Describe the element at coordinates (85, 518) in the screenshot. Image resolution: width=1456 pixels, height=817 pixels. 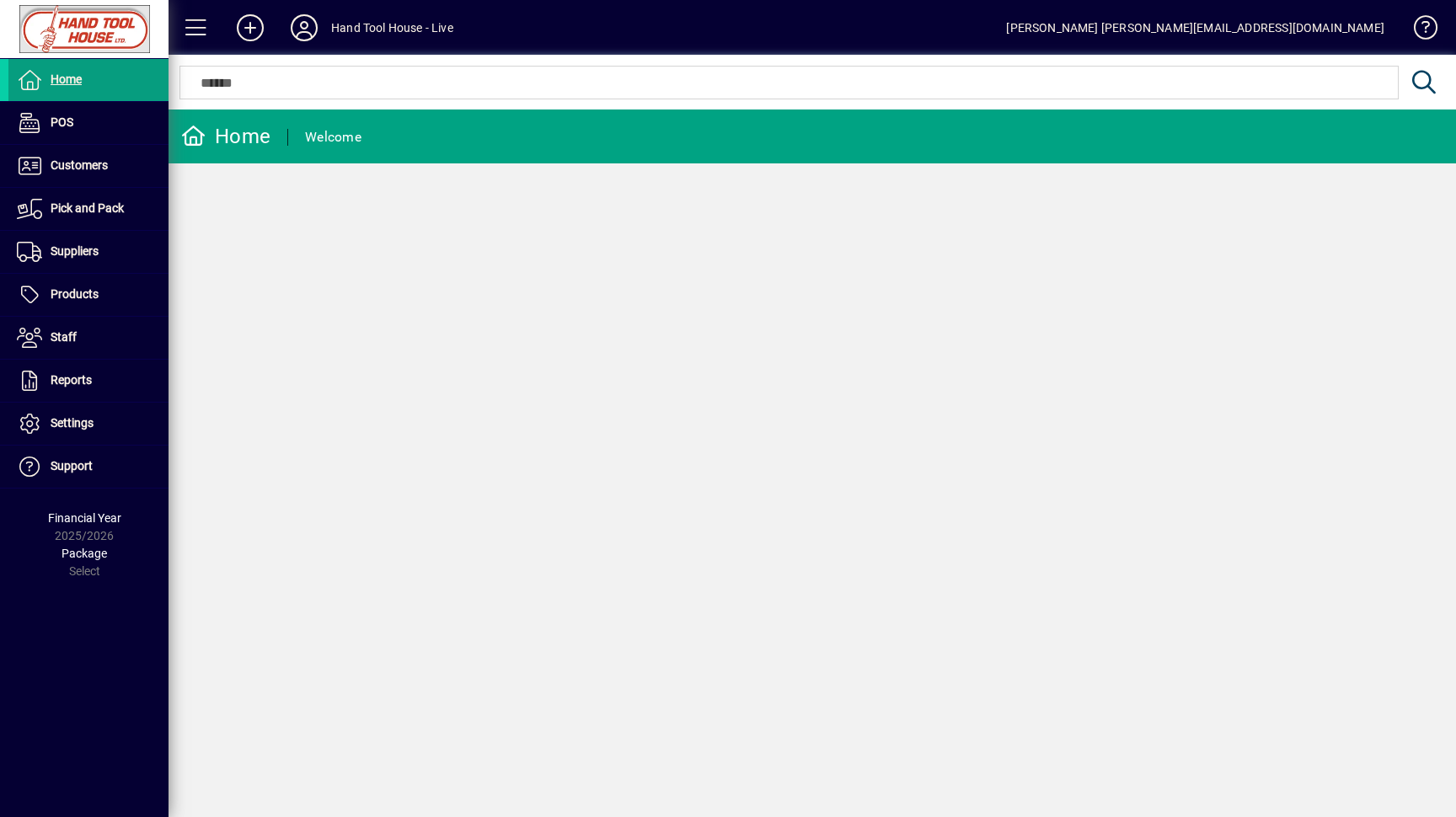
I see `span: Financial Year` at that location.